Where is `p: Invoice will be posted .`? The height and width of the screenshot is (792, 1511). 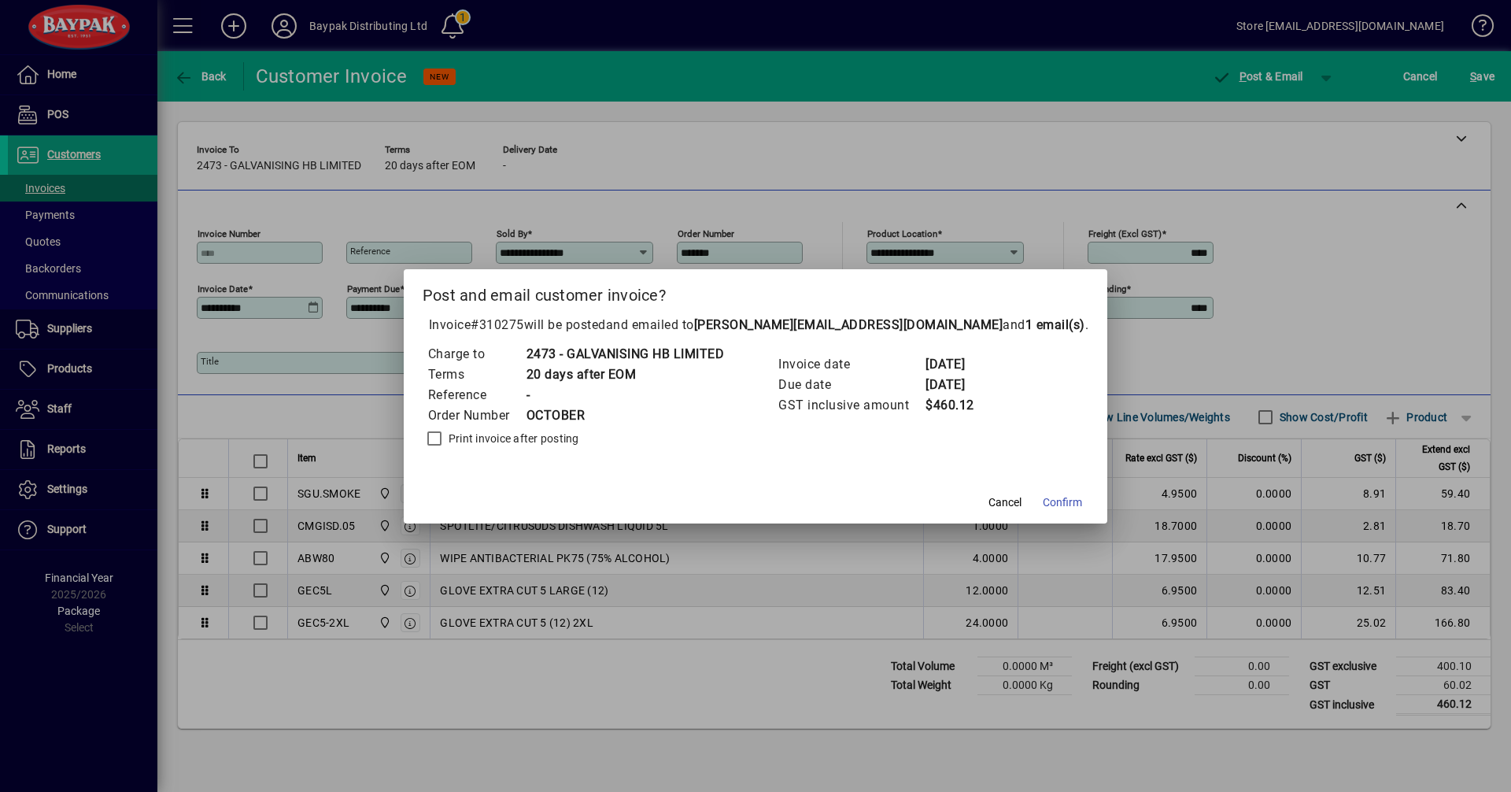 p: Invoice will be posted . is located at coordinates (755, 325).